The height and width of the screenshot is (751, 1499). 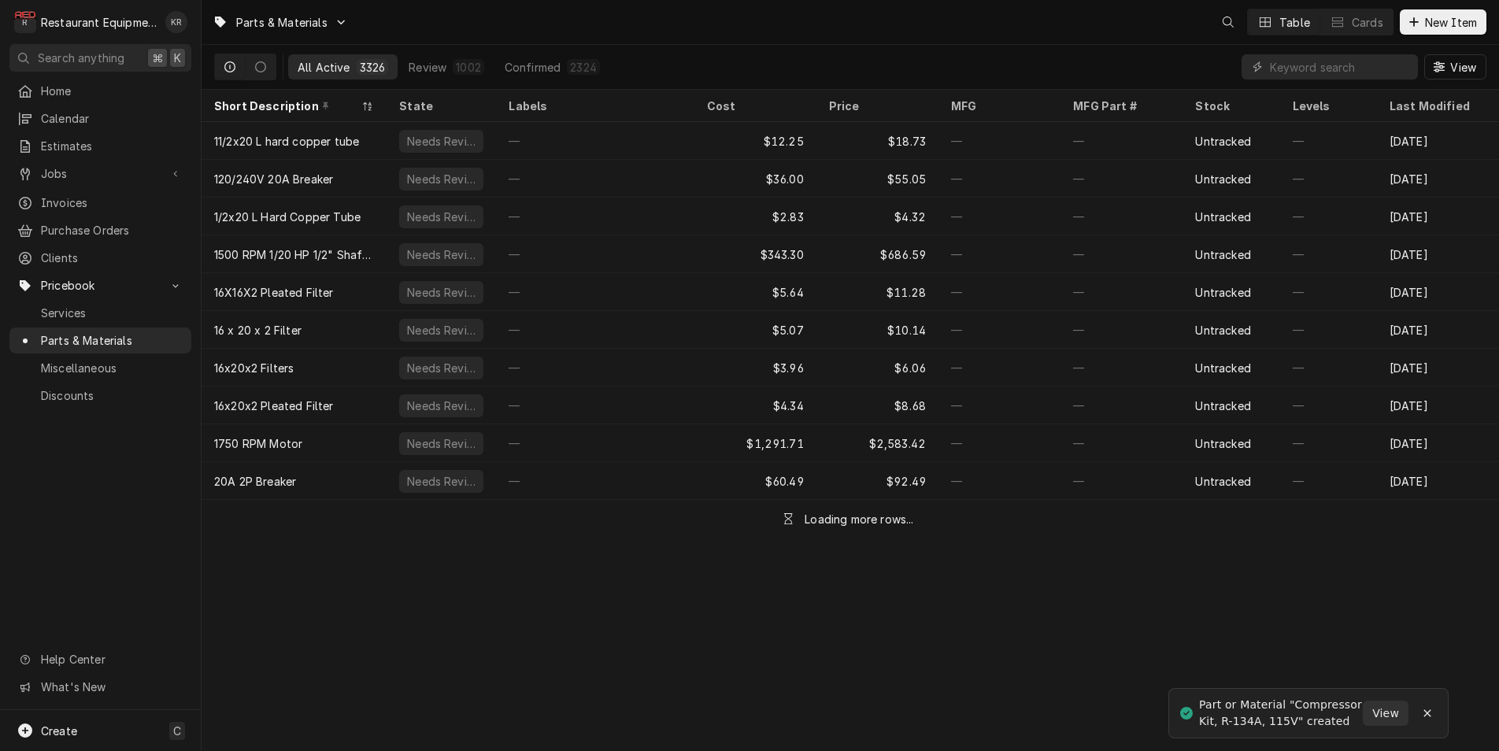 What do you see at coordinates (1228, 22) in the screenshot?
I see `button: Open search` at bounding box center [1228, 22].